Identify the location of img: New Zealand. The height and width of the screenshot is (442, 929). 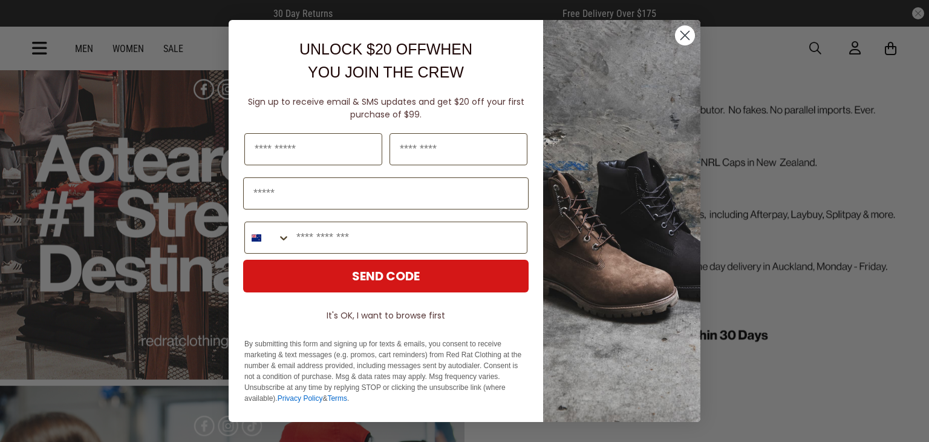
(257, 238).